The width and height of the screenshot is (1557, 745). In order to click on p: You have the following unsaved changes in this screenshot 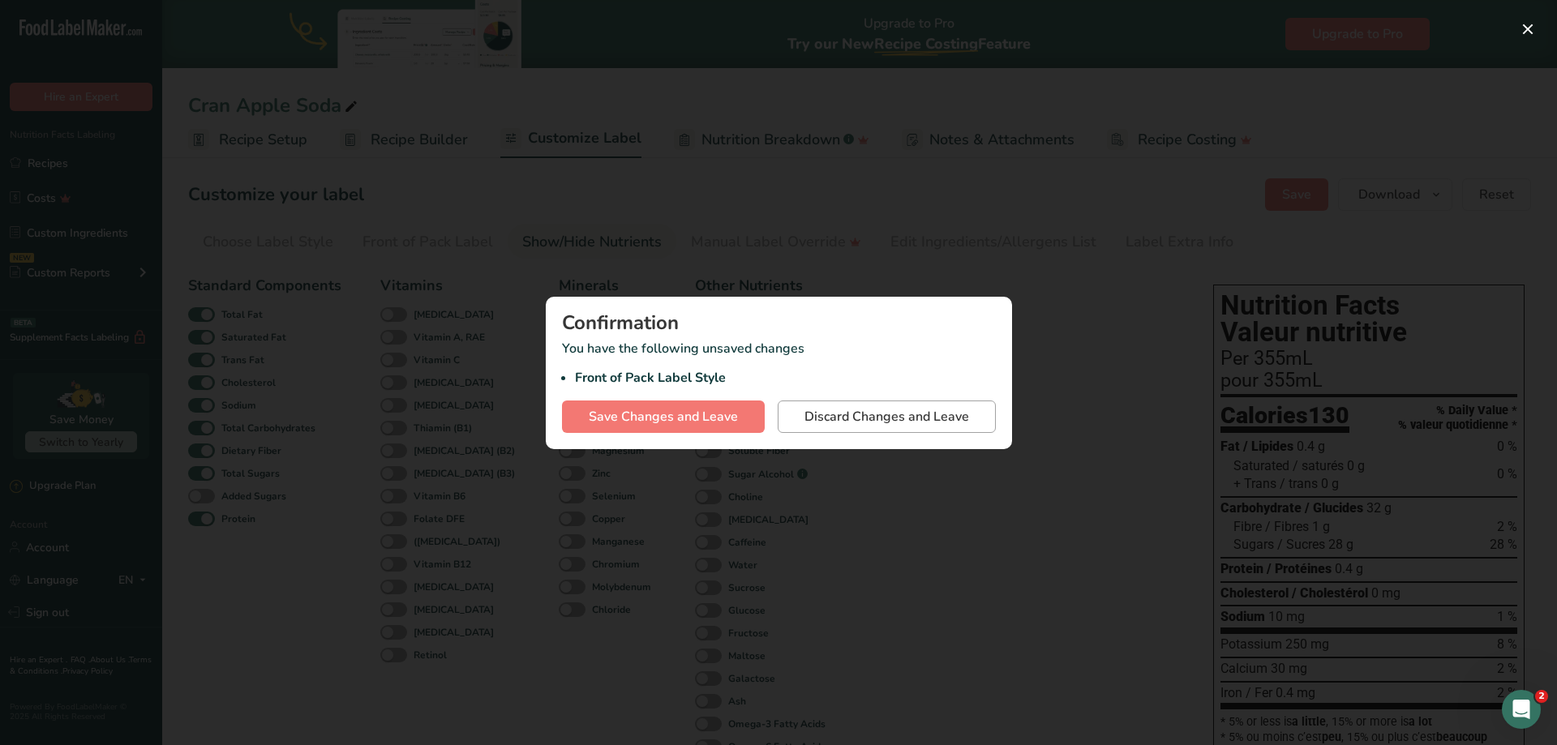, I will do `click(778, 363)`.